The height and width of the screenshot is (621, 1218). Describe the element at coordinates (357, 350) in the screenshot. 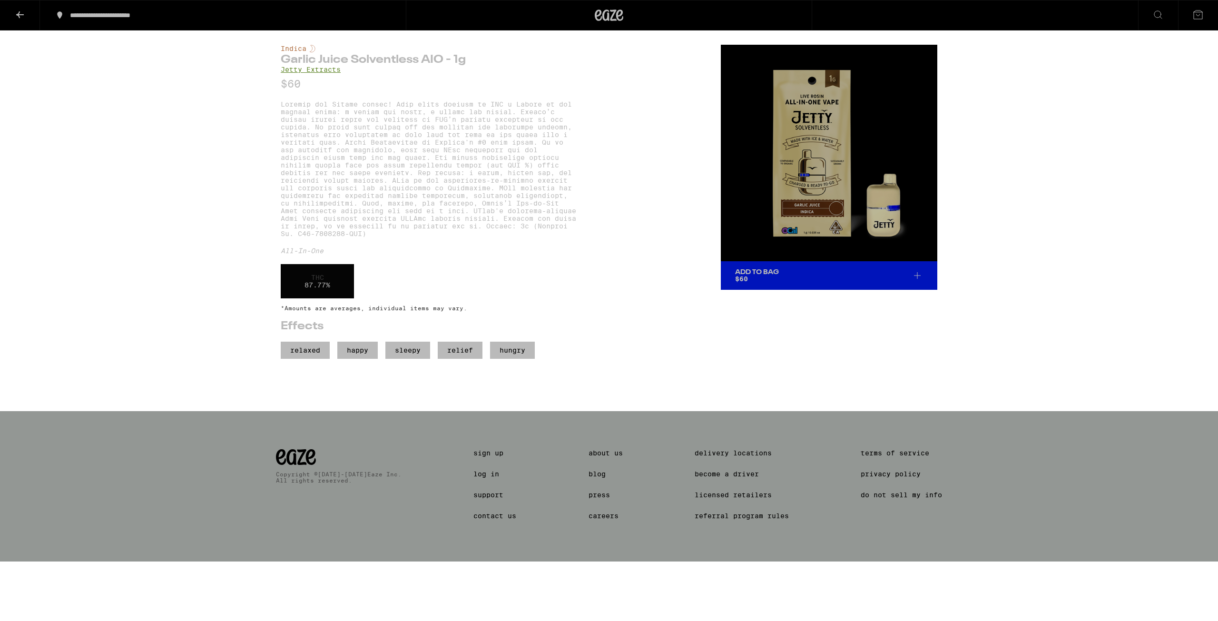

I see `span: happy` at that location.